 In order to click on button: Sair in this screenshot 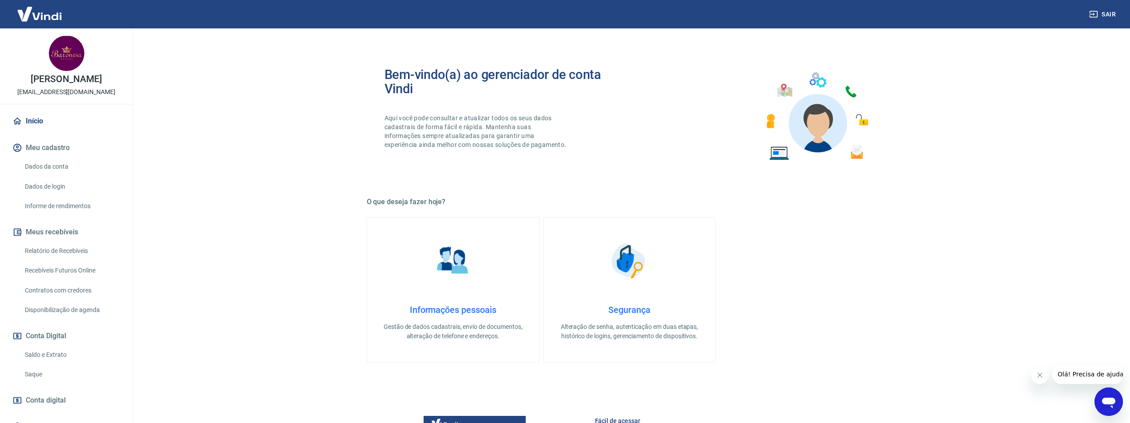, I will do `click(1103, 14)`.